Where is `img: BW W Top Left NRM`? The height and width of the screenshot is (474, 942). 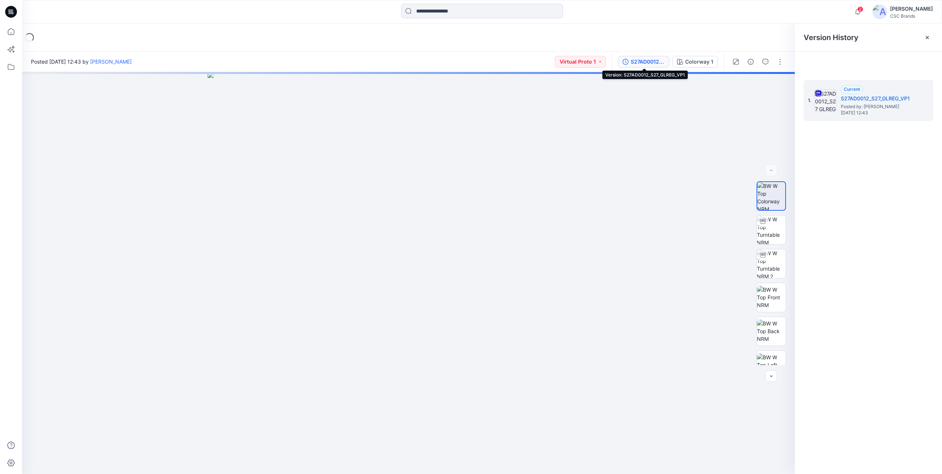
img: BW W Top Left NRM is located at coordinates (771, 365).